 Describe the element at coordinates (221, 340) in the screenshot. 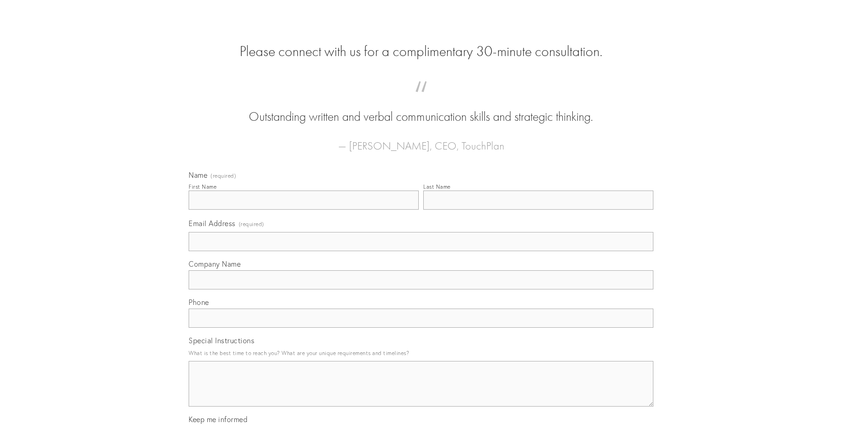

I see `span: Special Instructions` at that location.